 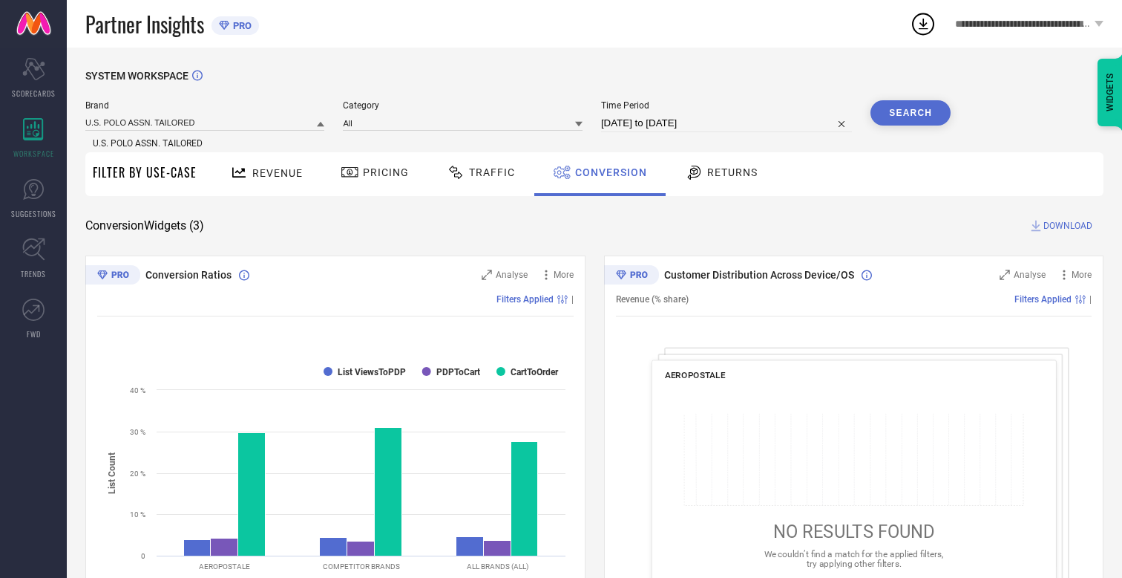 I want to click on span: Filter By Use-Case, so click(x=145, y=172).